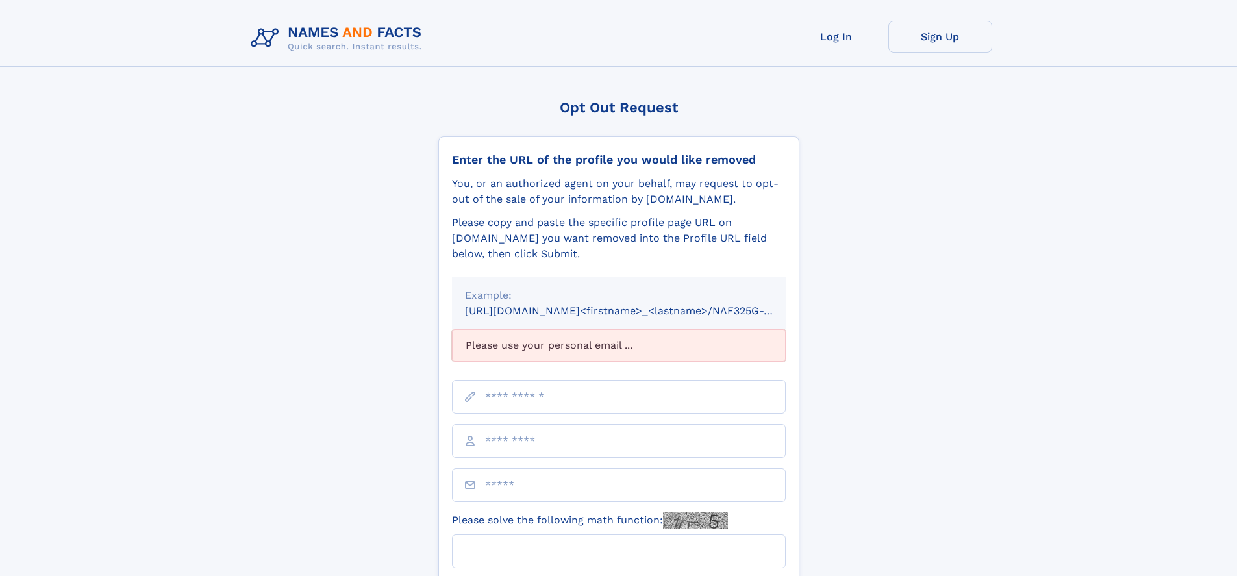 The height and width of the screenshot is (576, 1237). Describe the element at coordinates (590, 521) in the screenshot. I see `label: Please solve the following math function:` at that location.